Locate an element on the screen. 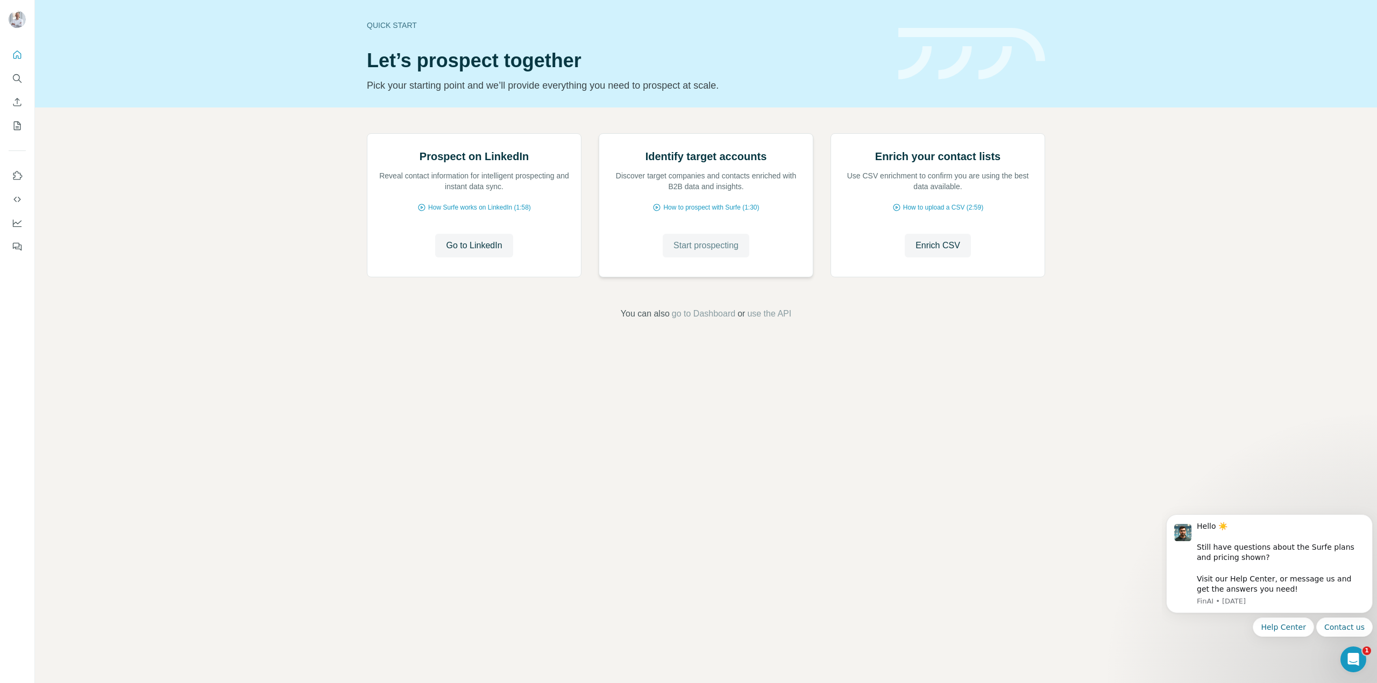 Image resolution: width=1377 pixels, height=683 pixels. span: 1 is located at coordinates (1366, 651).